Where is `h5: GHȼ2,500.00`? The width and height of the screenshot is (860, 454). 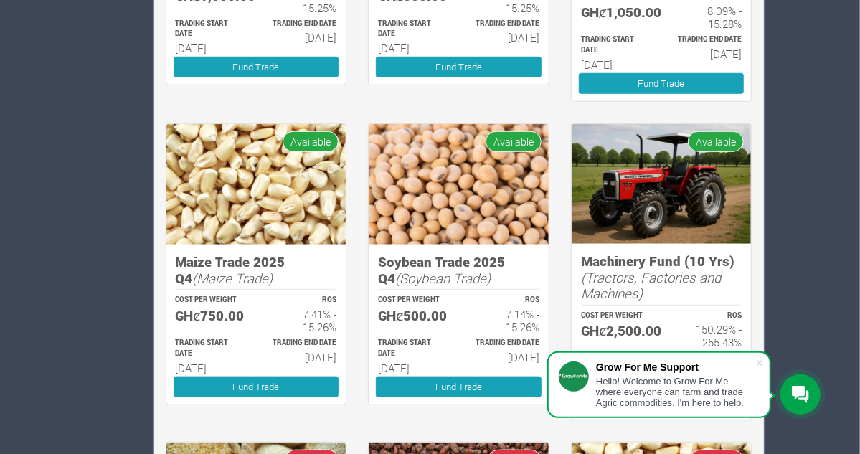 h5: GHȼ2,500.00 is located at coordinates (614, 331).